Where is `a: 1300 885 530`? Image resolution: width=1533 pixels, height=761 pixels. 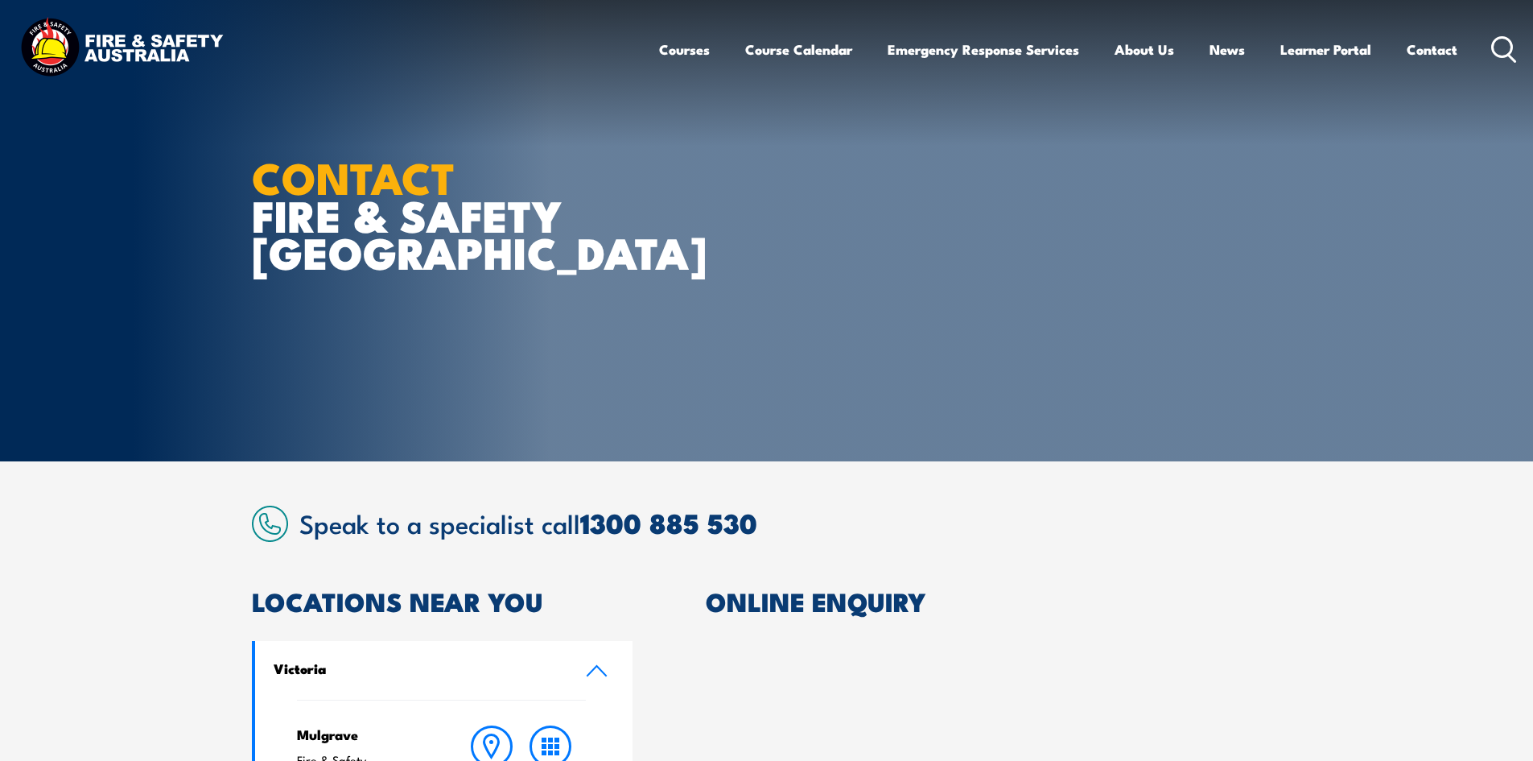 a: 1300 885 530 is located at coordinates (669, 522).